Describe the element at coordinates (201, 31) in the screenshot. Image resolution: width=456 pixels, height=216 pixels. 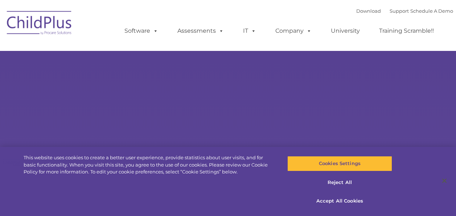
I see `a: Assessments` at that location.